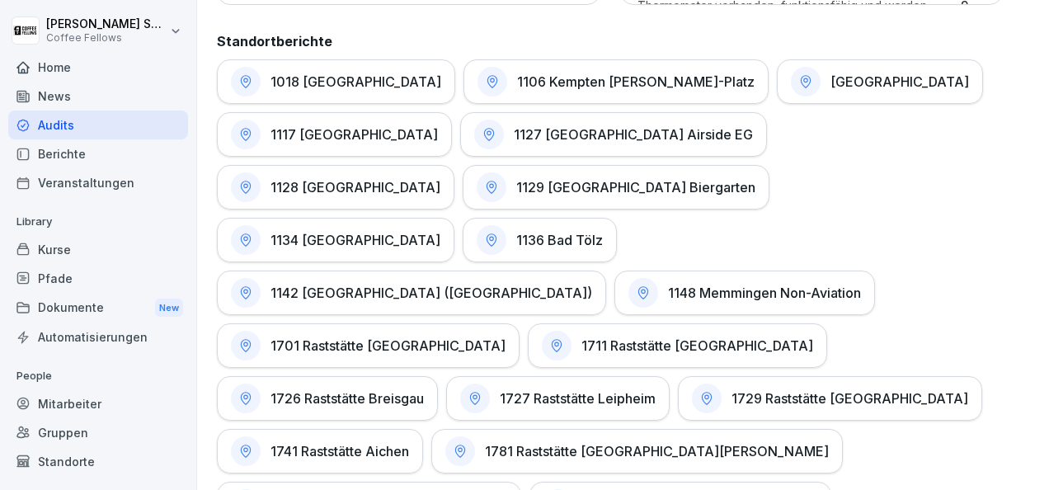  I want to click on div: Audits, so click(98, 125).